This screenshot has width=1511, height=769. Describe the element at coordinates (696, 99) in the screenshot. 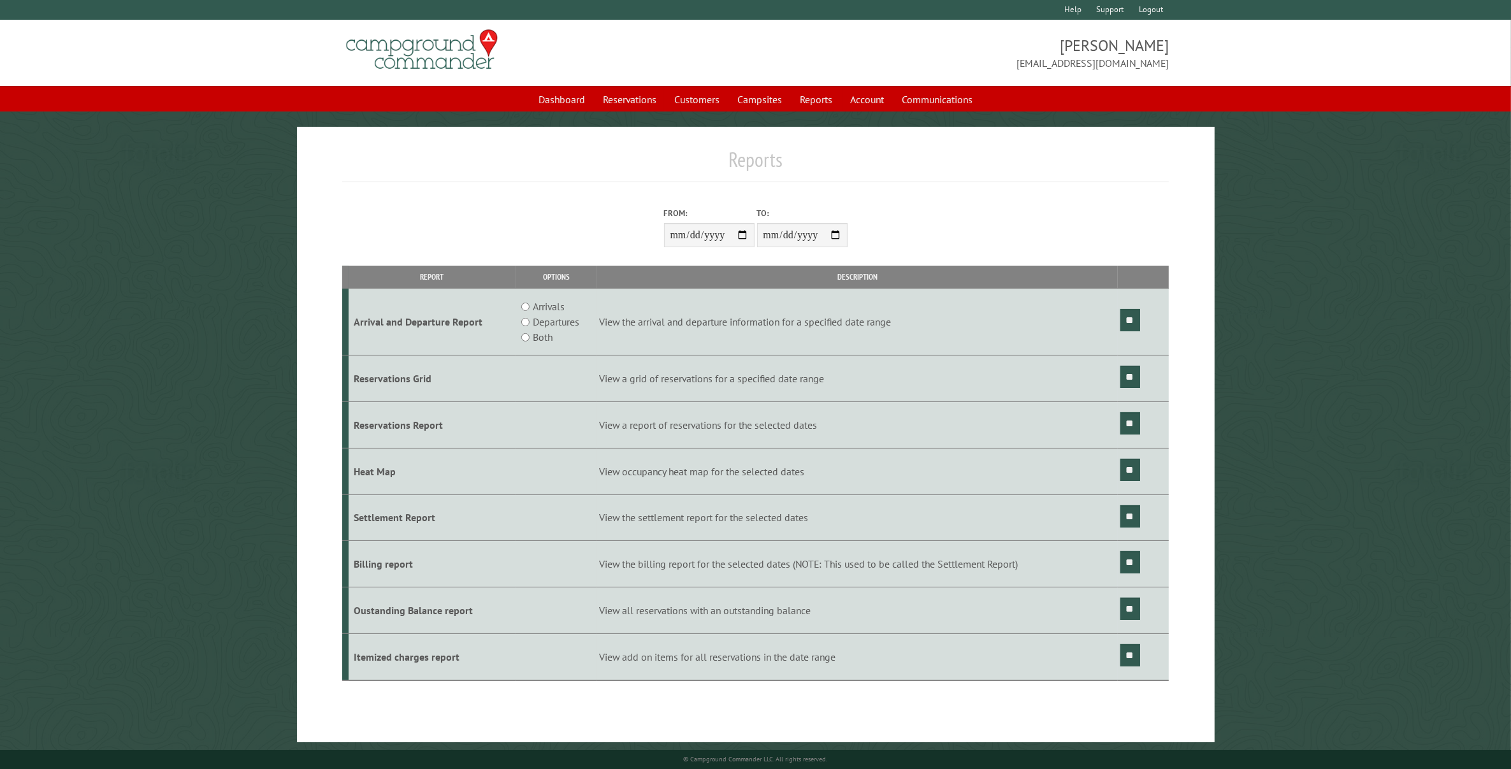

I see `a: Customers` at that location.